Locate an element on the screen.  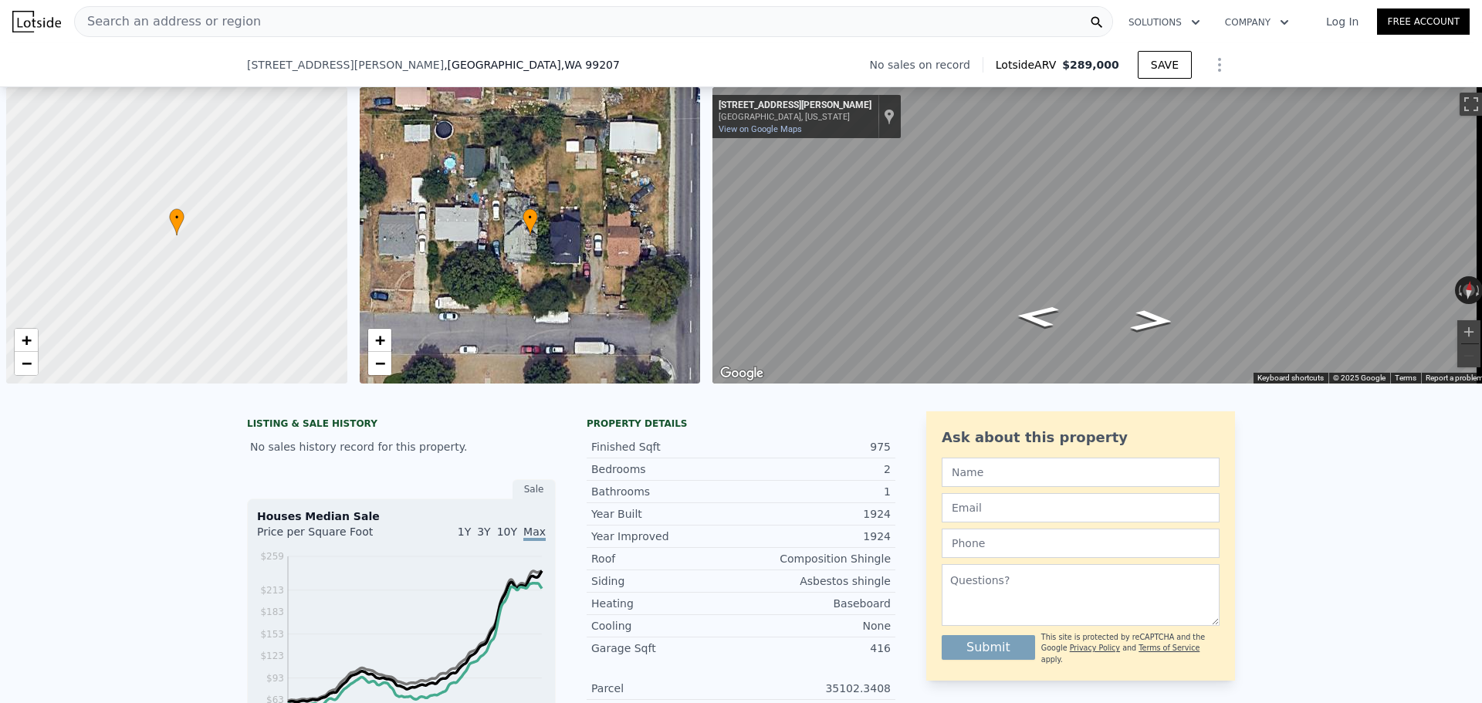
div: Bathrooms is located at coordinates (666, 492).